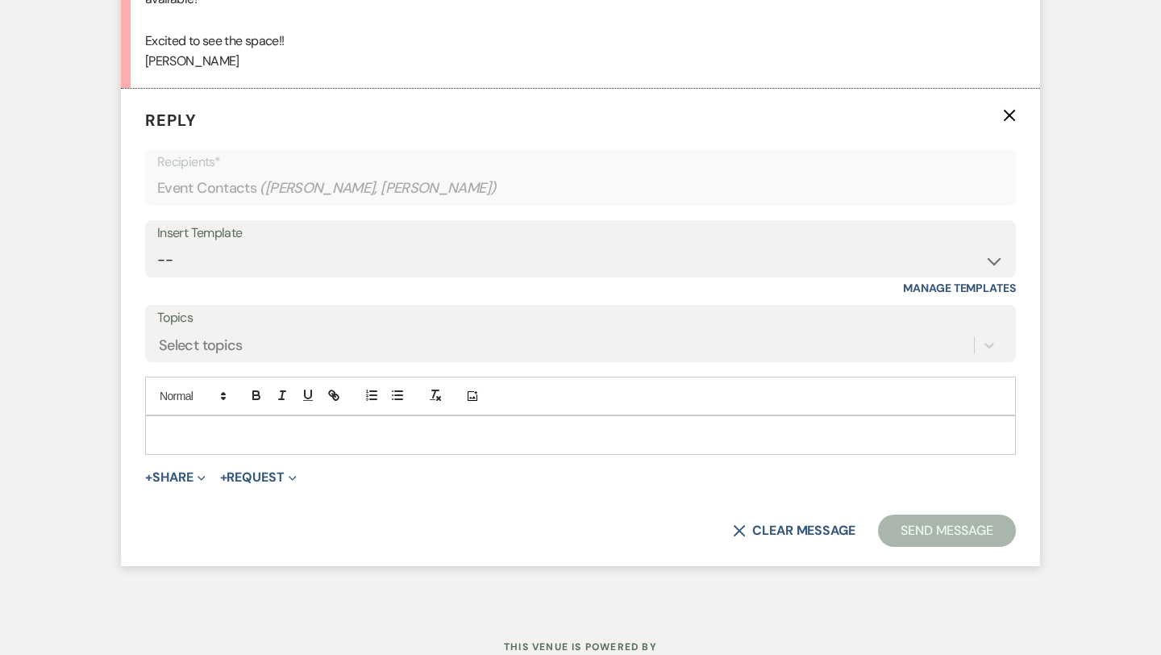  What do you see at coordinates (581, 318) in the screenshot?
I see `label: Topics` at bounding box center [581, 318].